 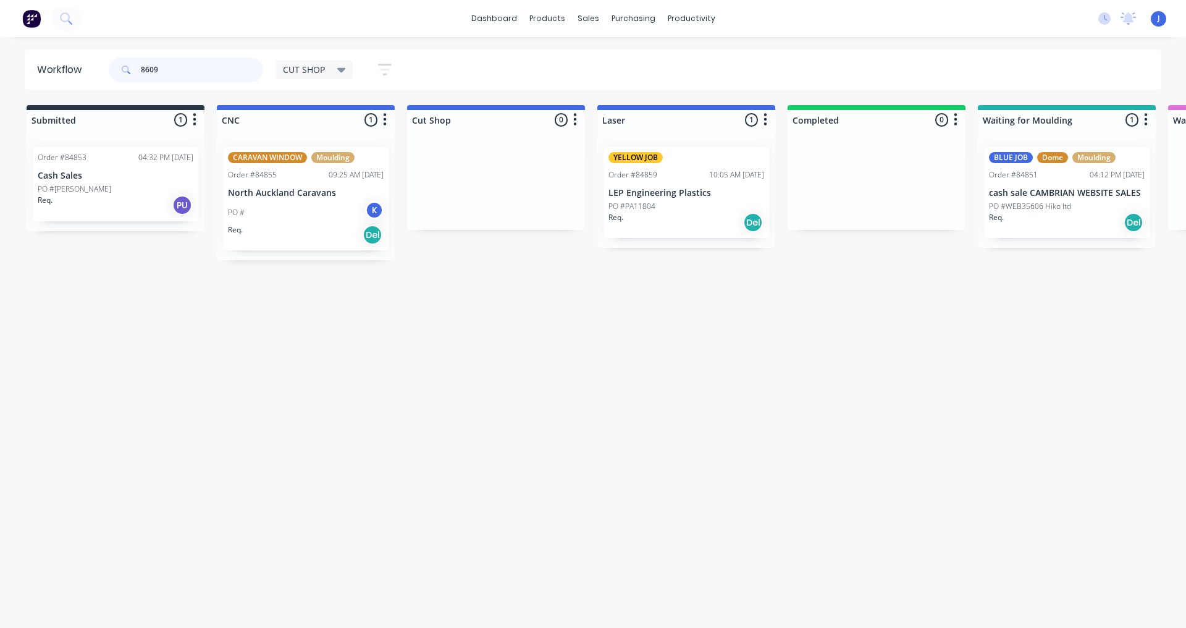 I want to click on img: Factory, so click(x=32, y=19).